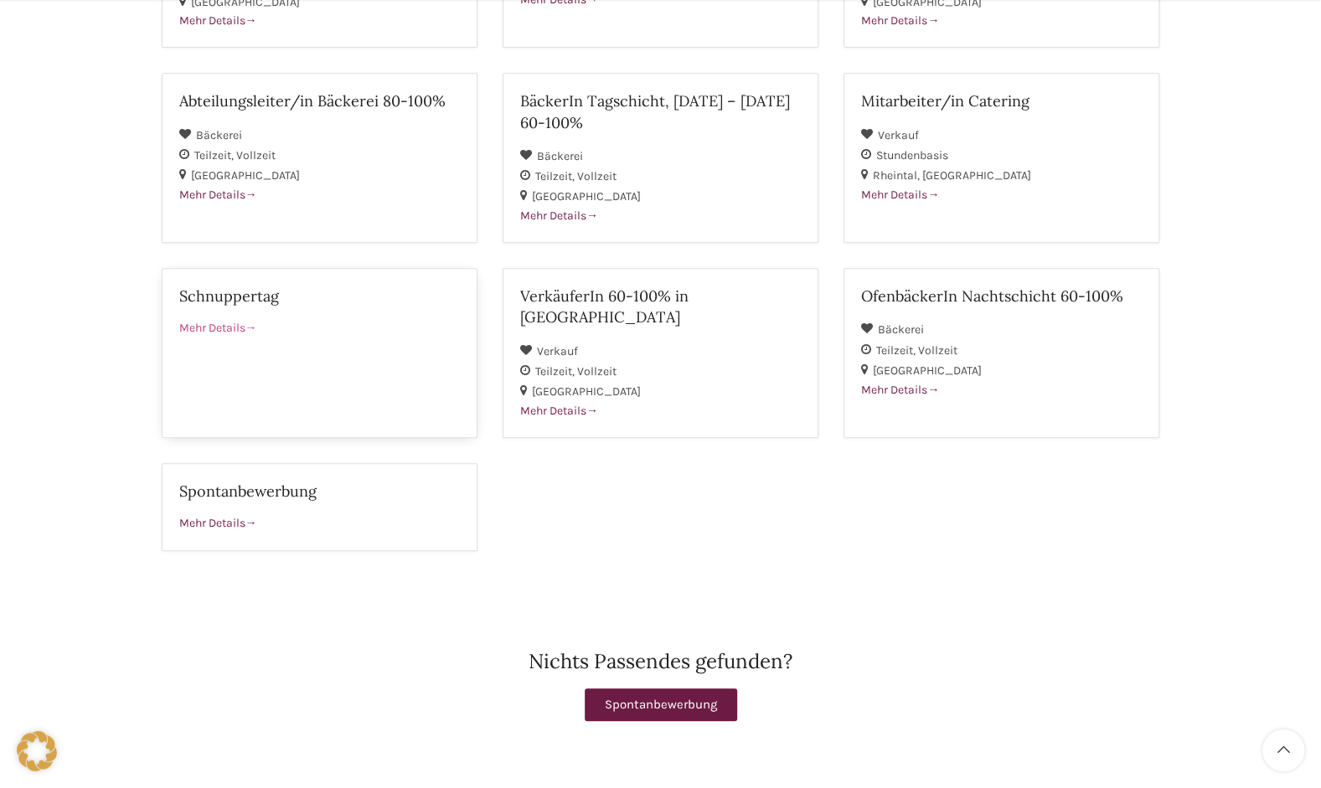 This screenshot has width=1321, height=788. I want to click on a: Spontanbewerbung, so click(661, 704).